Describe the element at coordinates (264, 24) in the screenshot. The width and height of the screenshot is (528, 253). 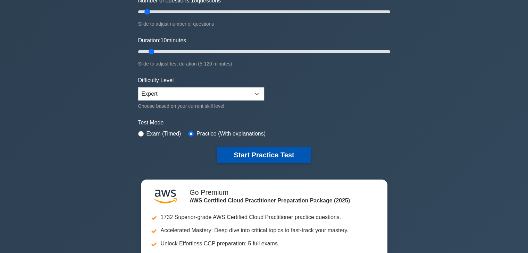
I see `div: Slide to adjust number of questions` at that location.